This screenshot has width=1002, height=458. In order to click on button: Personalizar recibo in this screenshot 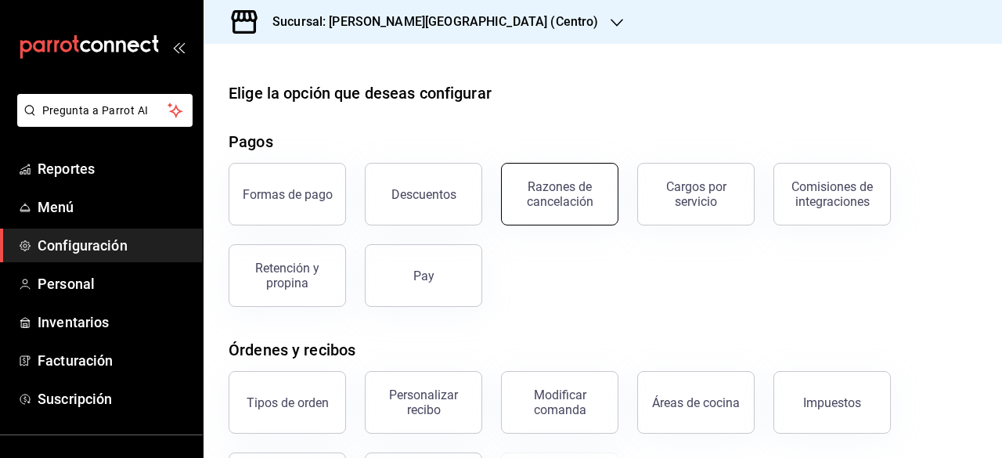, I will do `click(424, 403)`.